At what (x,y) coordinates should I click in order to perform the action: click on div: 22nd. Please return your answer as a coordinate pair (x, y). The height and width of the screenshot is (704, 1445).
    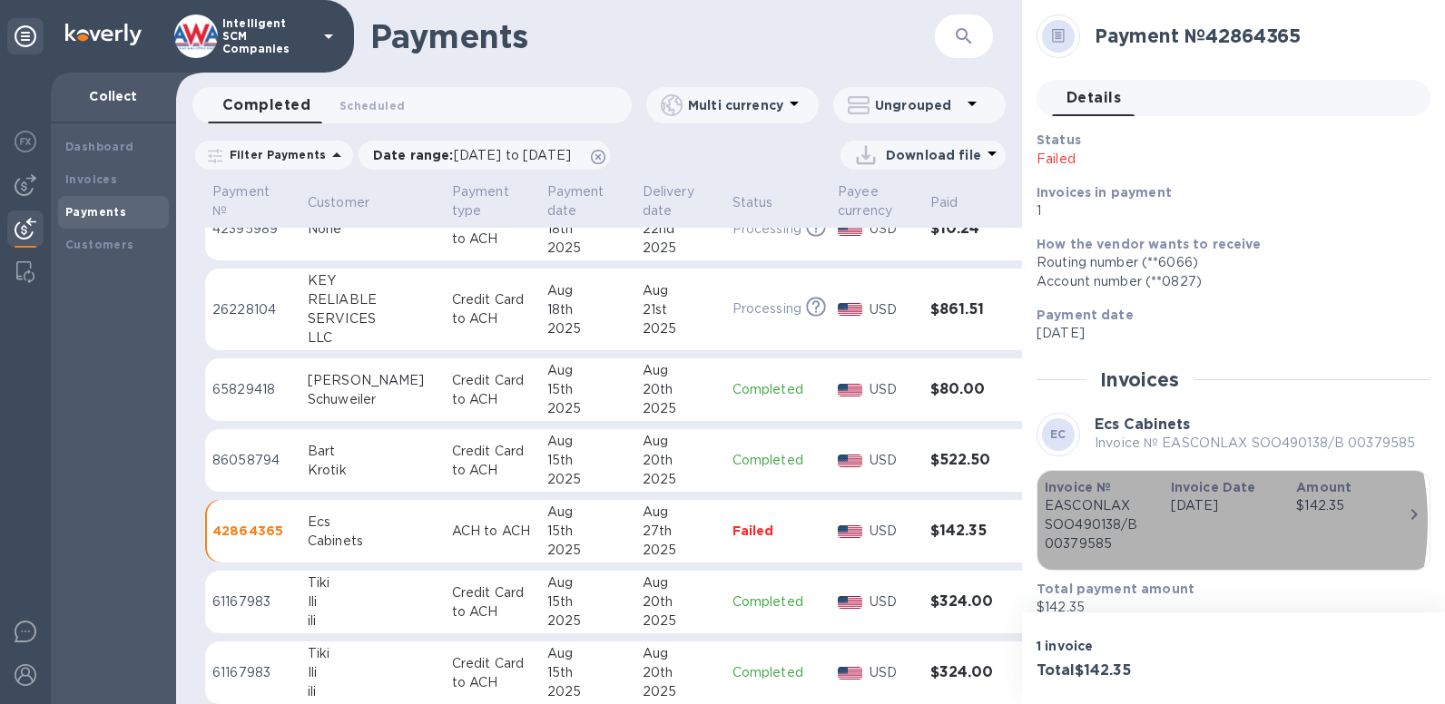
    Looking at the image, I should click on (680, 229).